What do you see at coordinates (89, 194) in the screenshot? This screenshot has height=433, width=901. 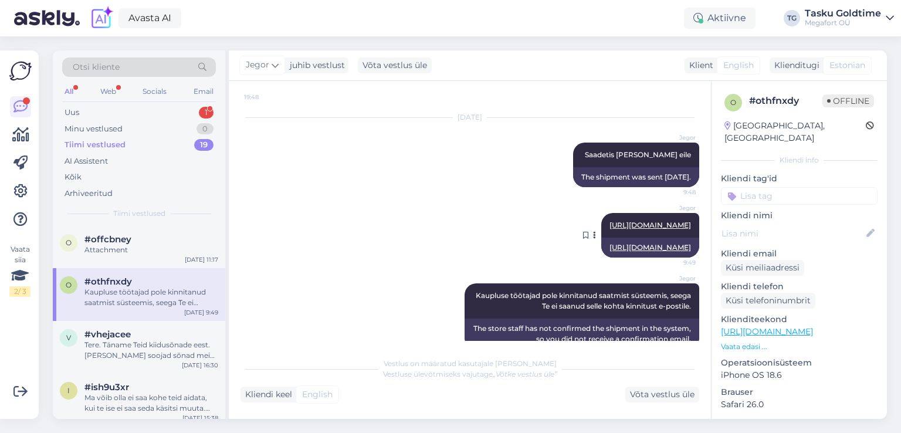 I see `div: Arhiveeritud` at bounding box center [89, 194].